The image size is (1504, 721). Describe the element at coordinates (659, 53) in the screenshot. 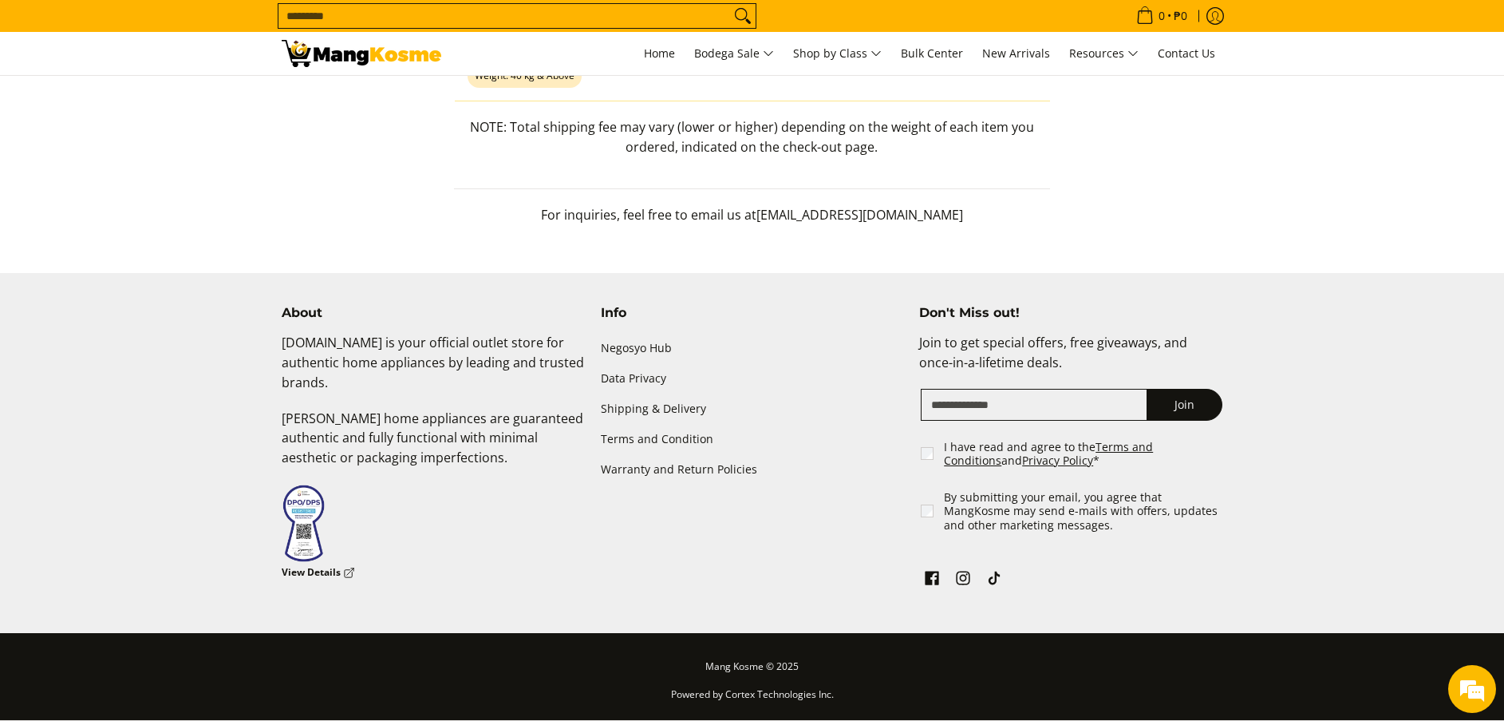

I see `a: Home` at that location.